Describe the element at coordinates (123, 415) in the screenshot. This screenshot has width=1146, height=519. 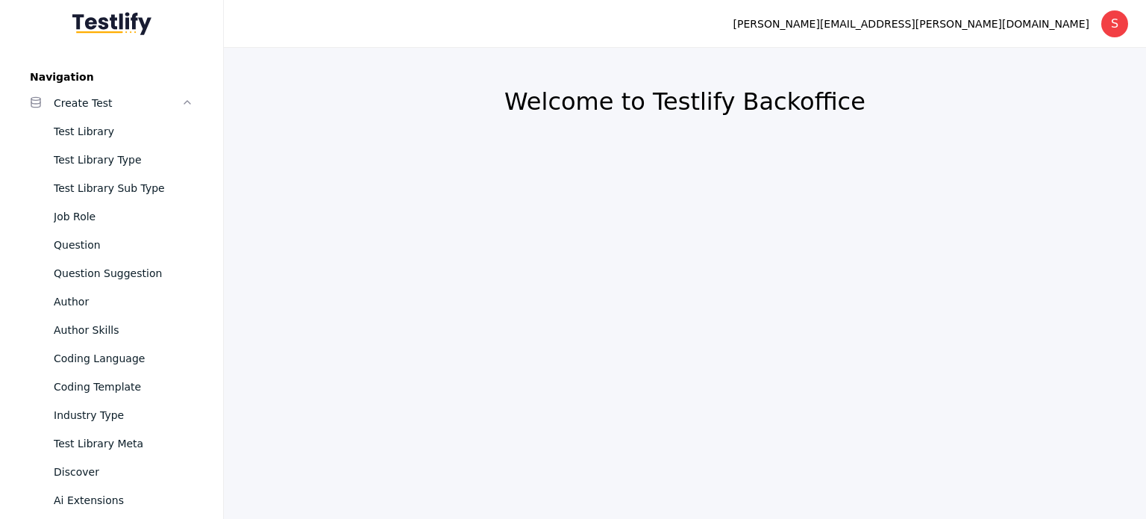
I see `div: Industry Type` at that location.